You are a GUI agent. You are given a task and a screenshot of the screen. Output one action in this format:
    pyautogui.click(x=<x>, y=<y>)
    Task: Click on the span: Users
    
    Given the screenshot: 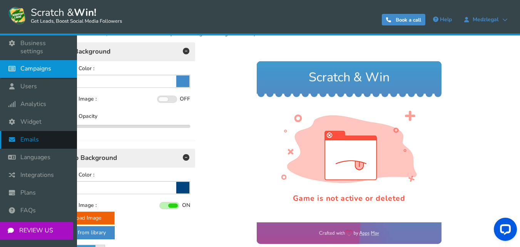 What is the action you would take?
    pyautogui.click(x=28, y=86)
    